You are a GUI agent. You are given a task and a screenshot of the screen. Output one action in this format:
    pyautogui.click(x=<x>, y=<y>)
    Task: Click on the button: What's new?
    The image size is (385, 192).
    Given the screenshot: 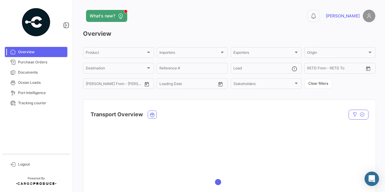 What is the action you would take?
    pyautogui.click(x=107, y=16)
    